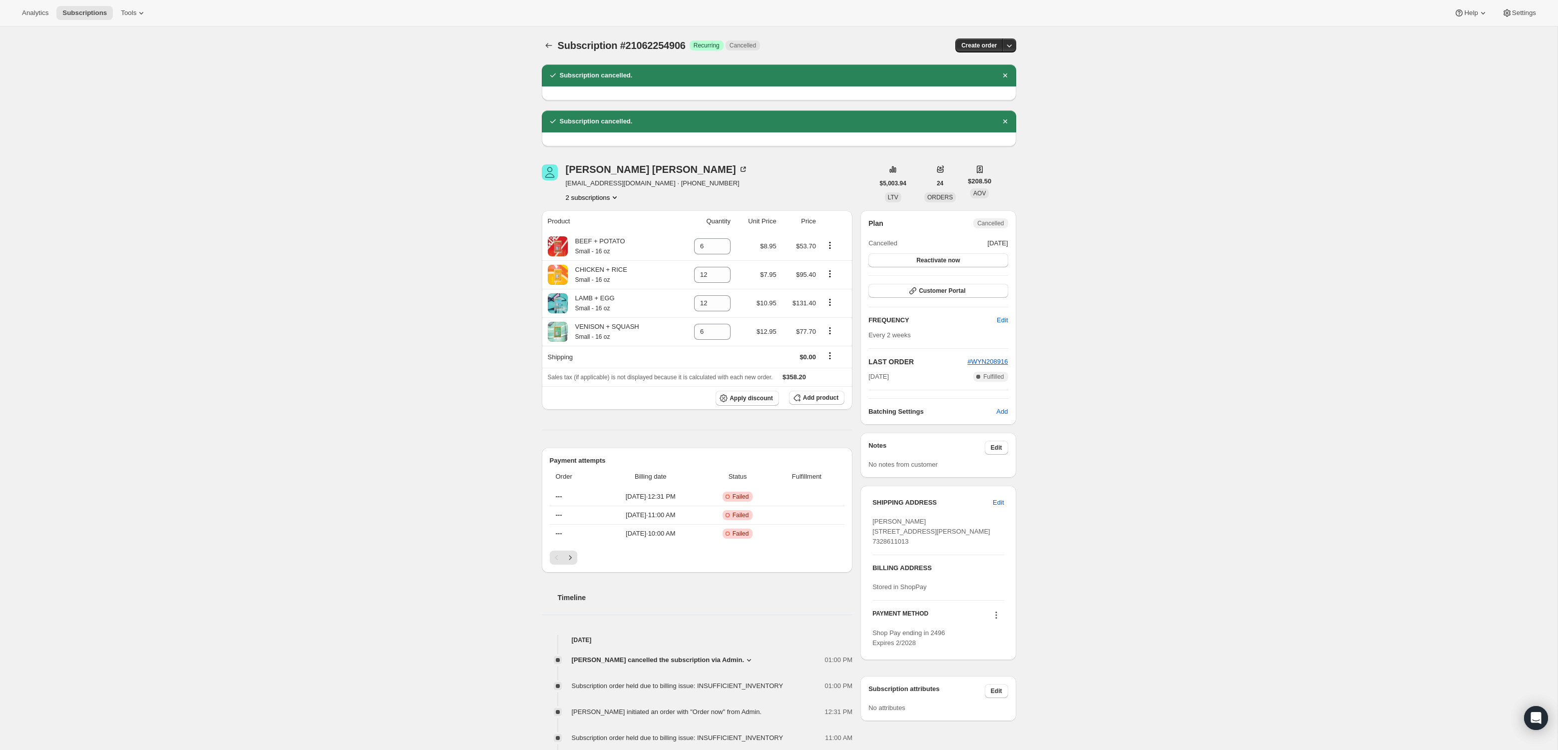 This screenshot has width=1558, height=750. Describe the element at coordinates (1519, 13) in the screenshot. I see `button: Settings` at that location.